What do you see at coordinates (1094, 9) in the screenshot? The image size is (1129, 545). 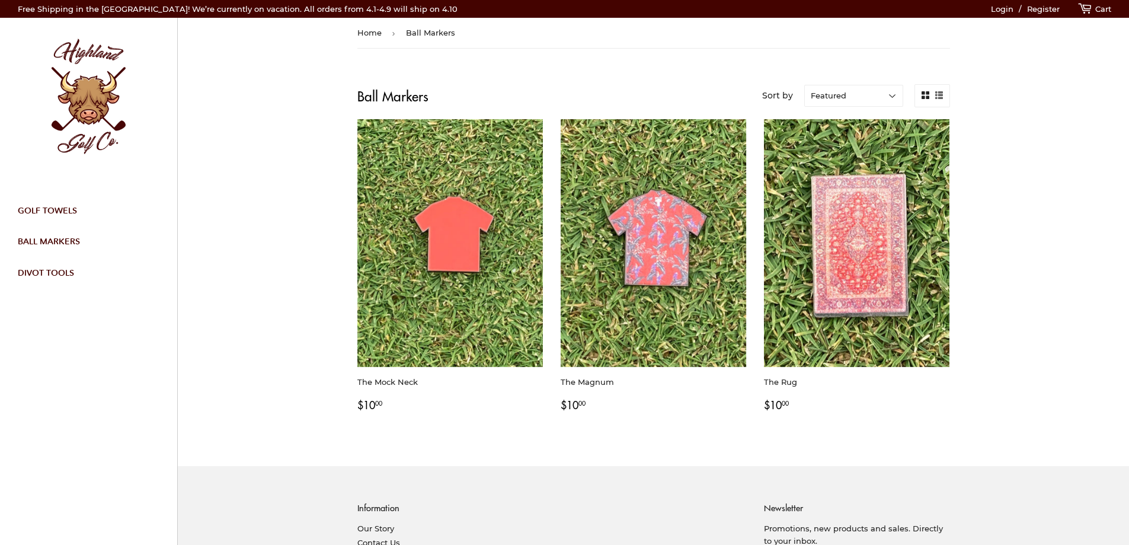 I see `a: Cart` at bounding box center [1094, 9].